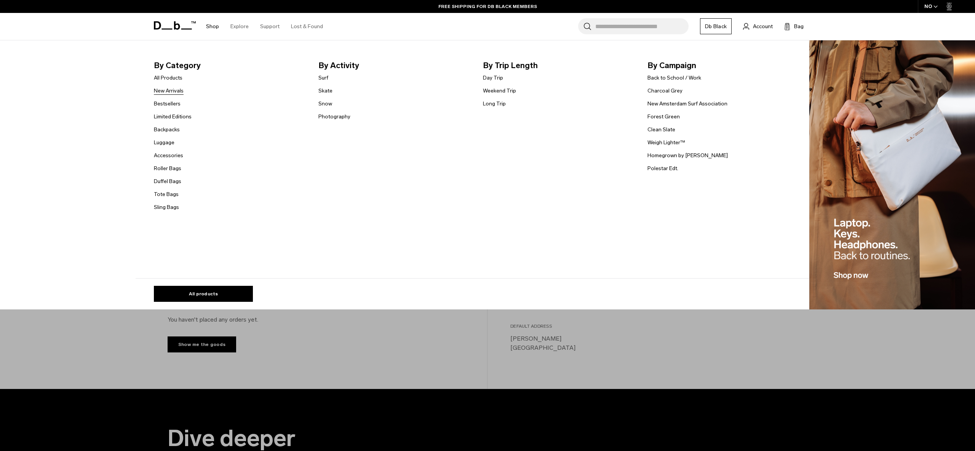 Image resolution: width=975 pixels, height=451 pixels. I want to click on a: Back to School / Work, so click(674, 78).